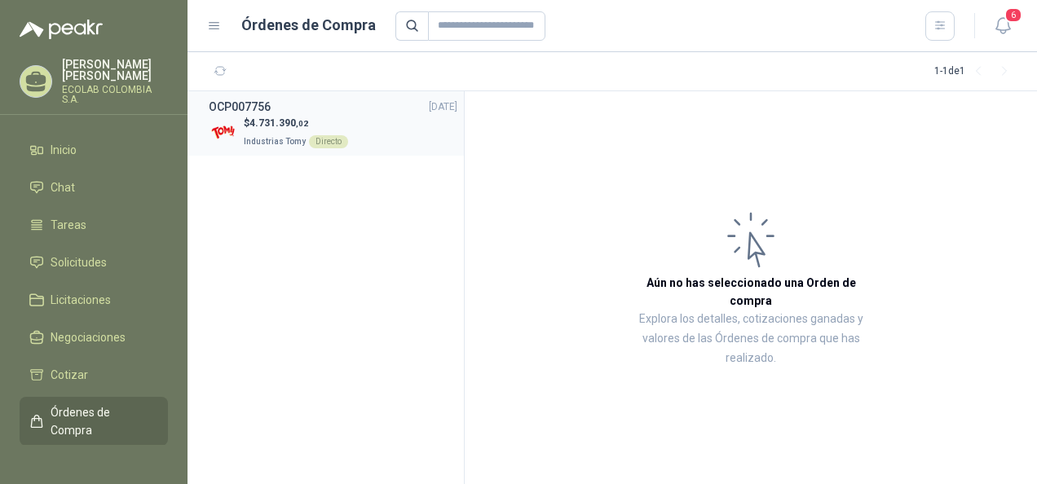 The image size is (1037, 484). I want to click on span: Solicitudes, so click(78, 263).